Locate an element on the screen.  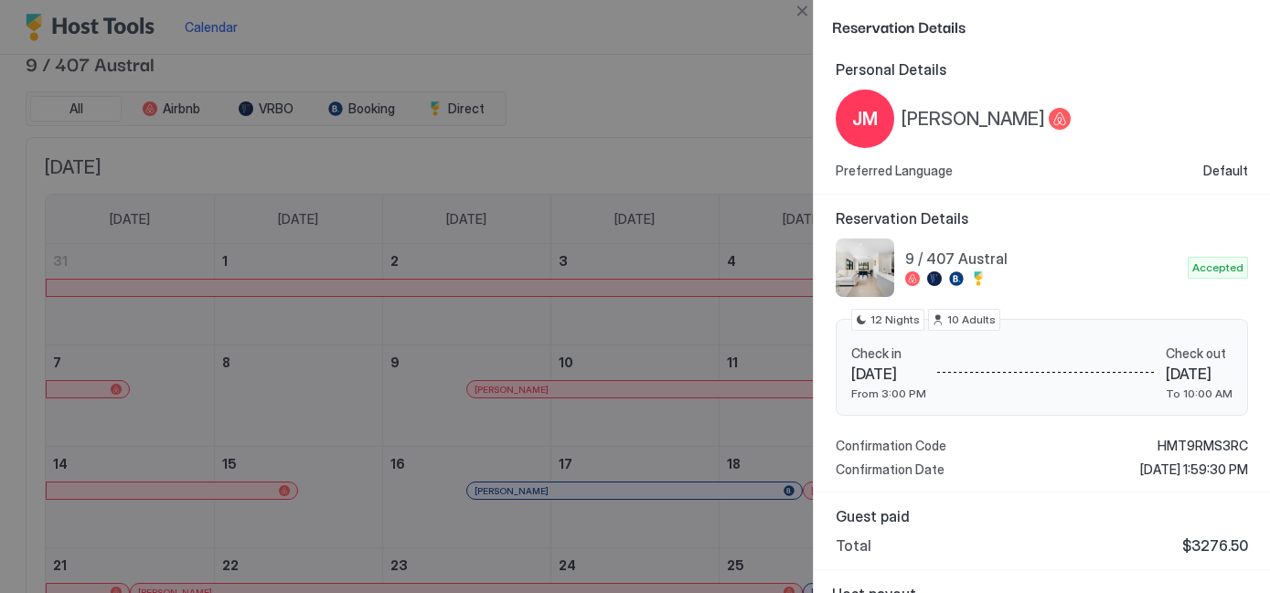
span: 9 / 407 Austral is located at coordinates (1042, 259).